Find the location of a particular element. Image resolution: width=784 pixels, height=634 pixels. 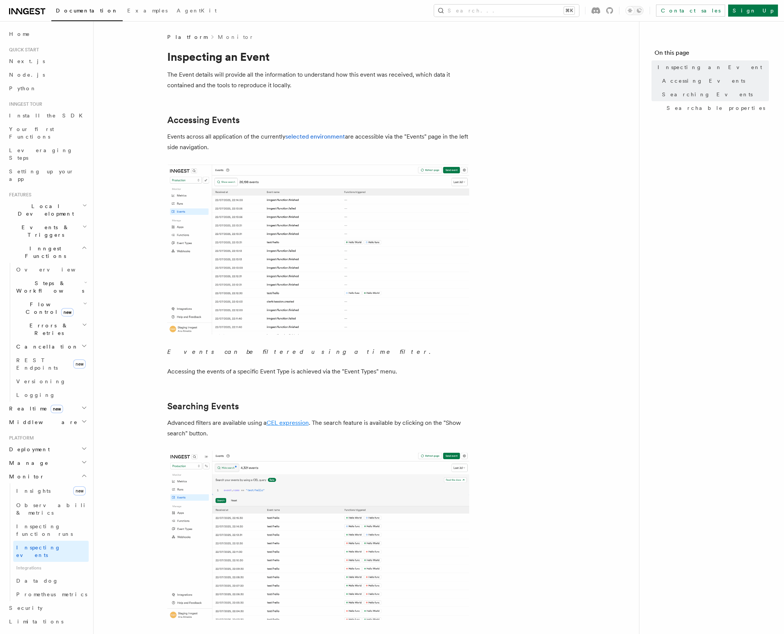

span: Searchable properties is located at coordinates (716, 108).